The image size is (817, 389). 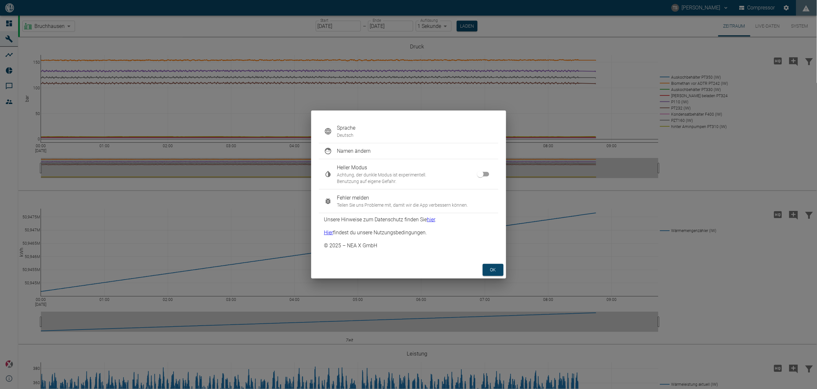 What do you see at coordinates (415, 198) in the screenshot?
I see `span: Fehler melden` at bounding box center [415, 198].